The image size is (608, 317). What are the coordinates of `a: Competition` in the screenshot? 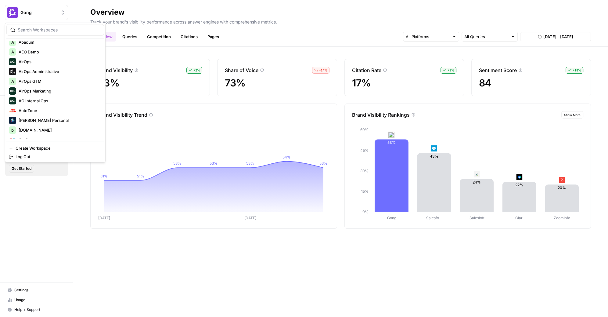 It's located at (159, 37).